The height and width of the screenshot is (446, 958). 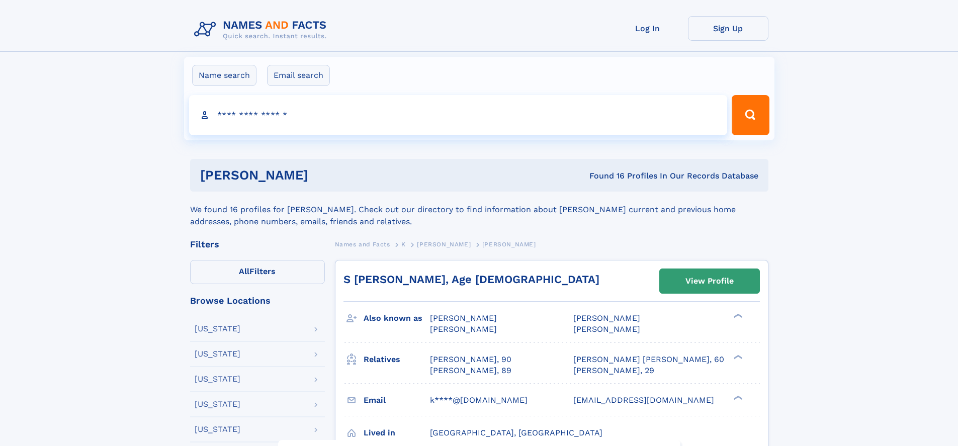 I want to click on div: Filters, so click(x=258, y=244).